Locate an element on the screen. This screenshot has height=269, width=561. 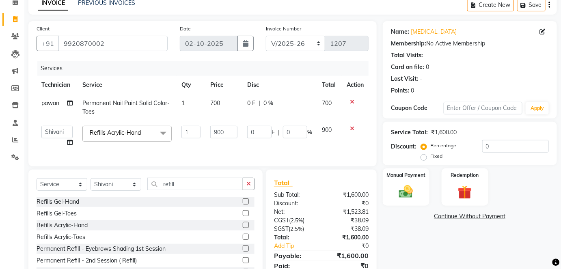
div: Refills Acrylic-Hand is located at coordinates (62, 225).